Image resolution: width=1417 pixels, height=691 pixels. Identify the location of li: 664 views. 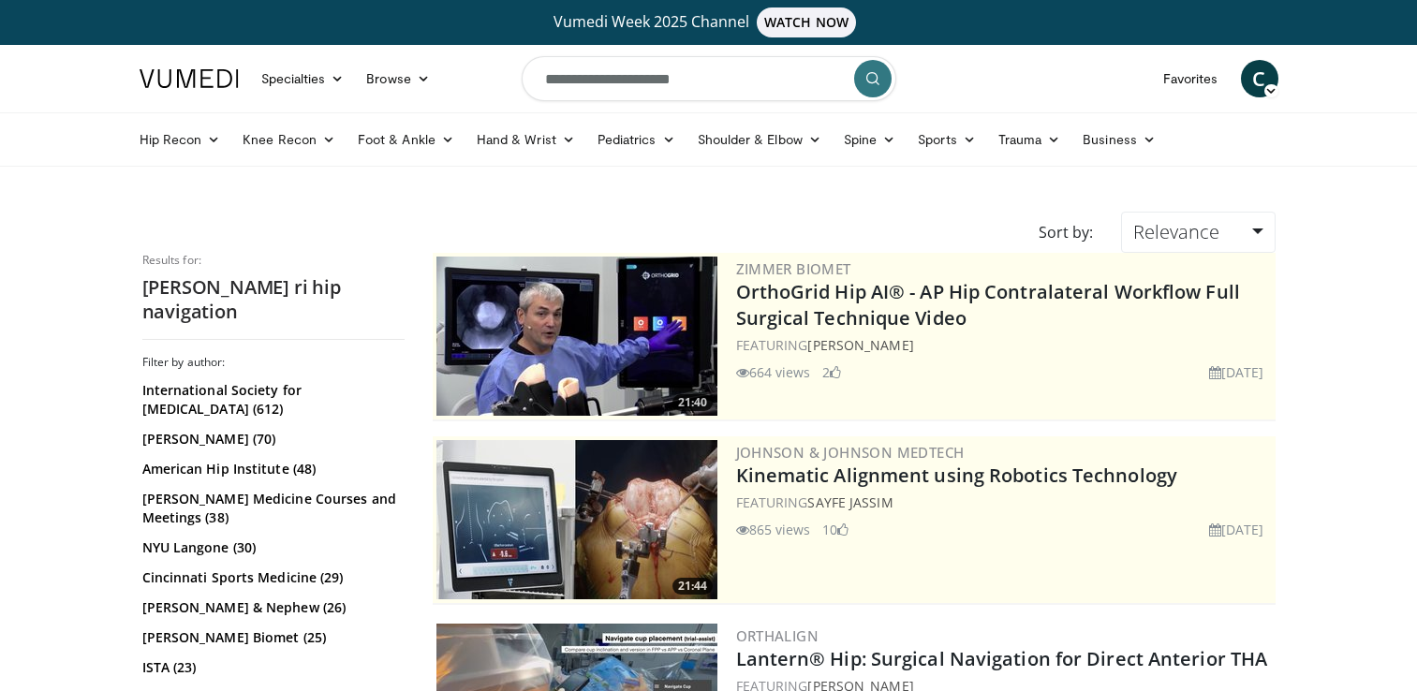
(774, 372).